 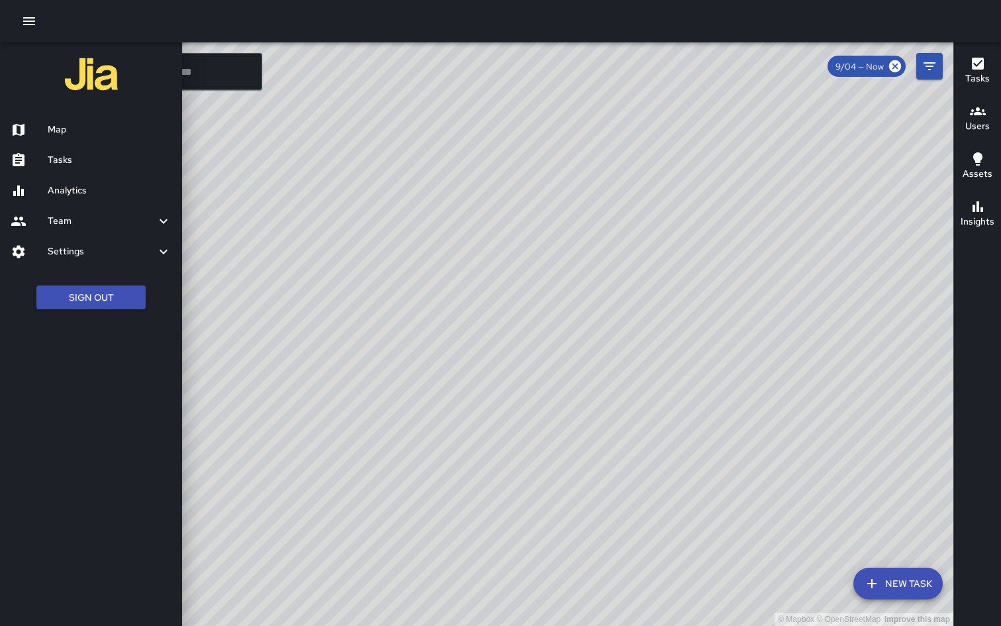 What do you see at coordinates (898, 583) in the screenshot?
I see `button: New Task` at bounding box center [898, 583].